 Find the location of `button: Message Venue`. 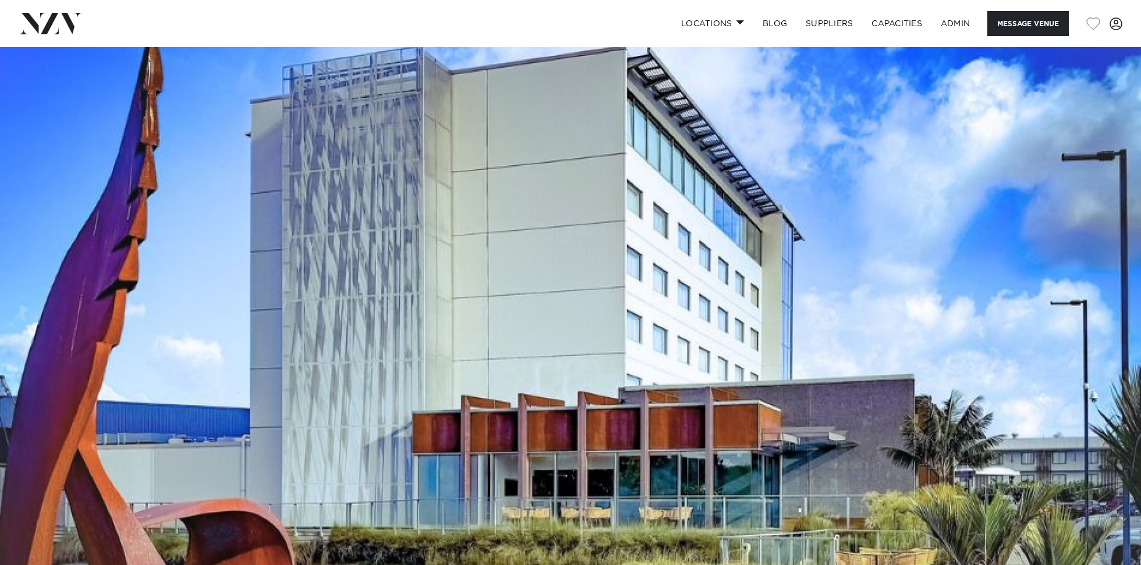

button: Message Venue is located at coordinates (1028, 23).